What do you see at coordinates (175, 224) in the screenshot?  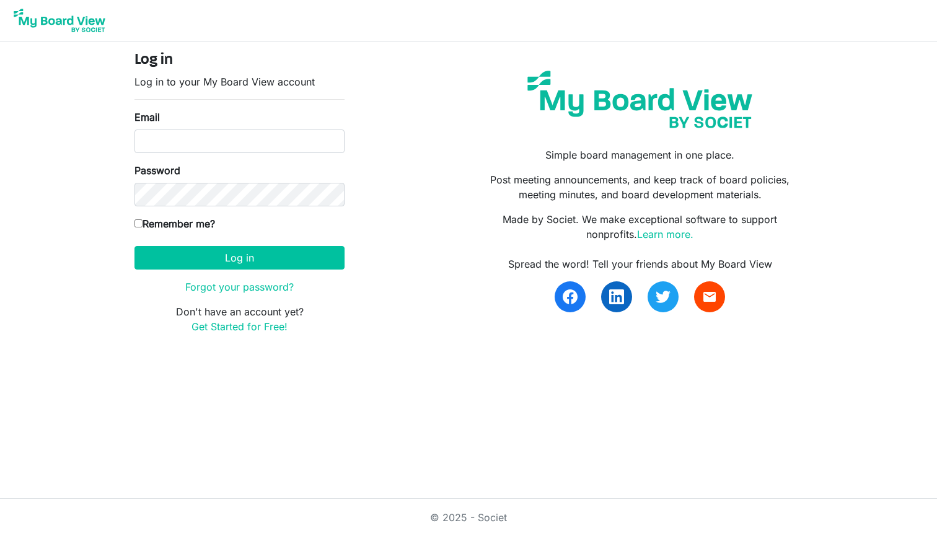 I see `label: Remember me?` at bounding box center [175, 224].